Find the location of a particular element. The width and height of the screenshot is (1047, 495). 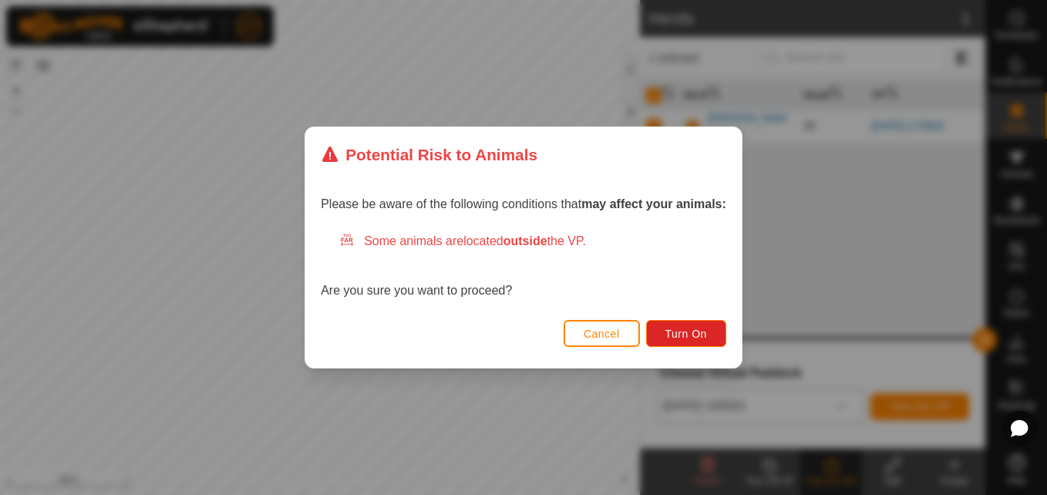

span: Turn On is located at coordinates (686, 334).